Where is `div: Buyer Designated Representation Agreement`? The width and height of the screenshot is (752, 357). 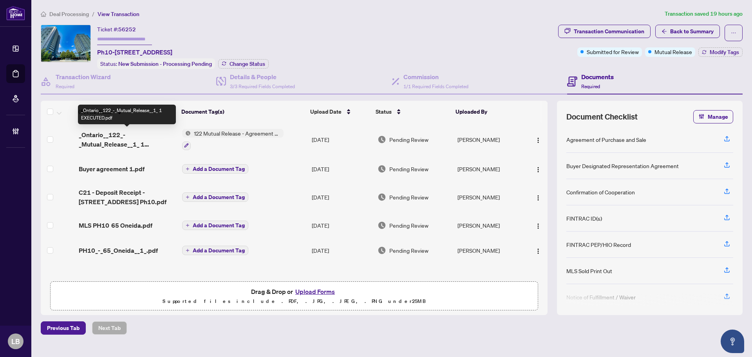 div: Buyer Designated Representation Agreement is located at coordinates (622, 166).